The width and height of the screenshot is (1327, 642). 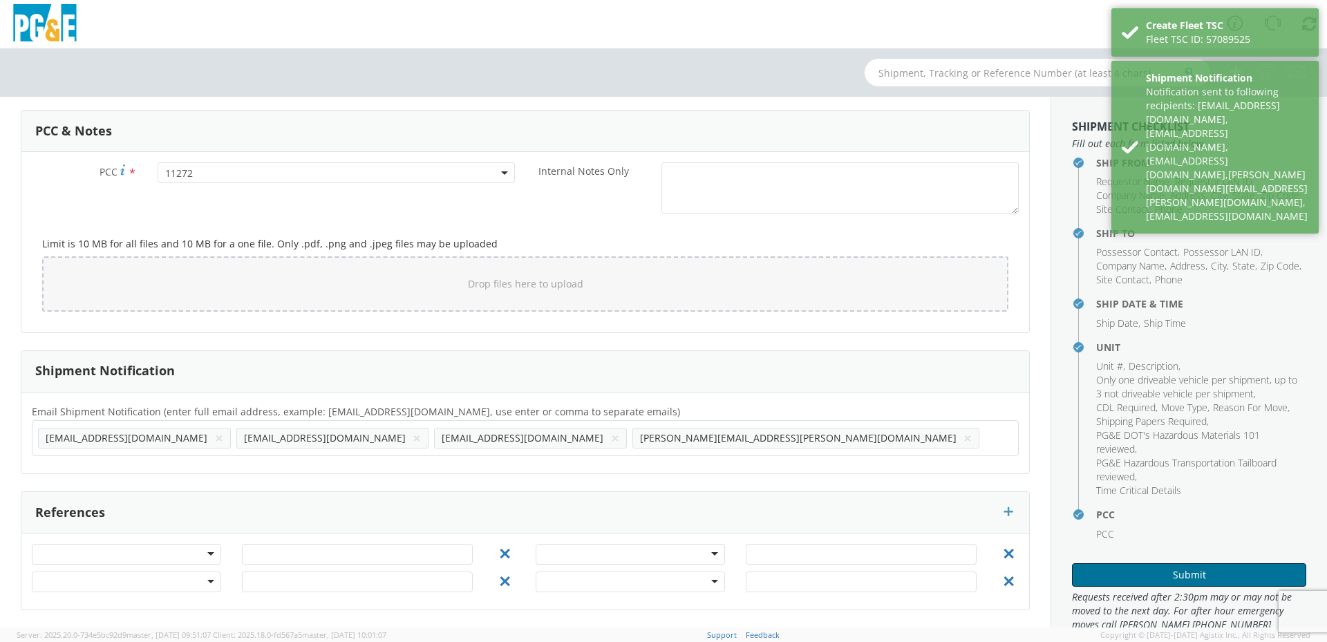 What do you see at coordinates (1227, 39) in the screenshot?
I see `div: Fleet TSC ID: 57089525` at bounding box center [1227, 39].